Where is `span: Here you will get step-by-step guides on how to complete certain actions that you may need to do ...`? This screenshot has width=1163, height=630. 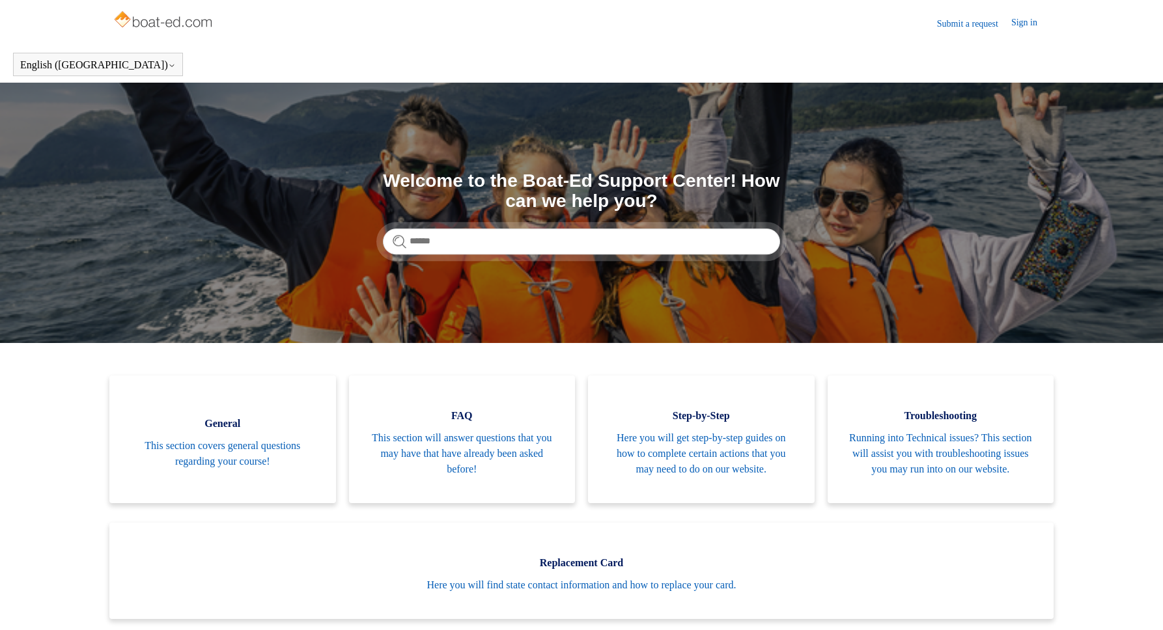
span: Here you will get step-by-step guides on how to complete certain actions that you may need to do ... is located at coordinates (701, 454).